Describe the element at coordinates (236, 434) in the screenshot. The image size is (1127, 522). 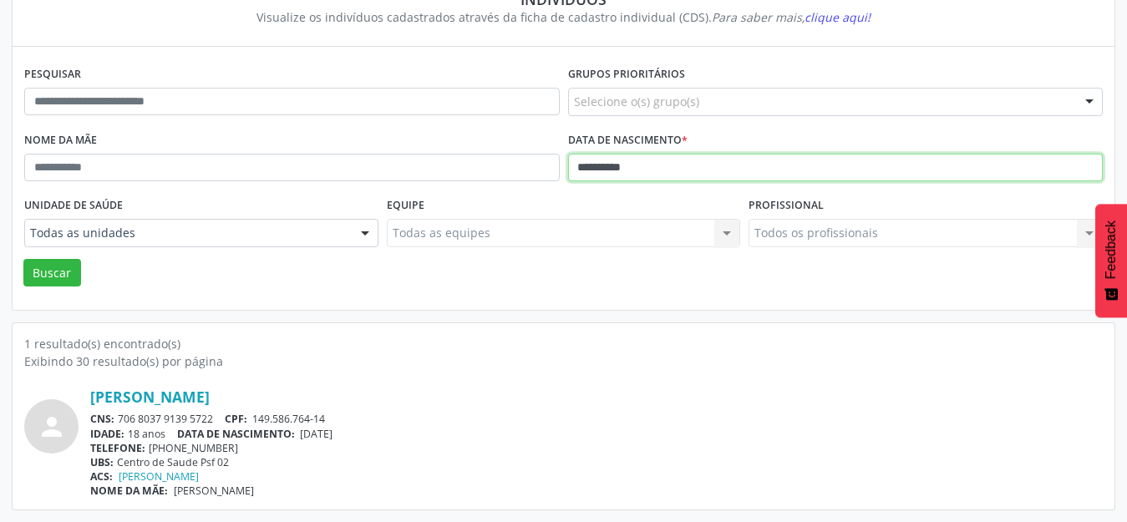
I see `span: DATA DE NASCIMENTO:` at that location.